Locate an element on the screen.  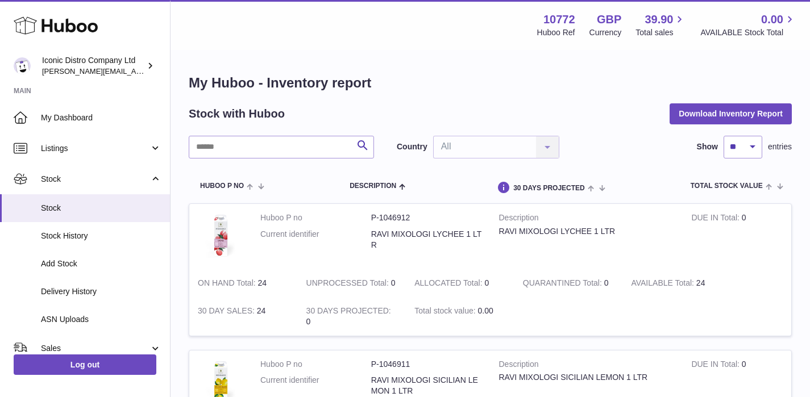
label: Country is located at coordinates (412, 147).